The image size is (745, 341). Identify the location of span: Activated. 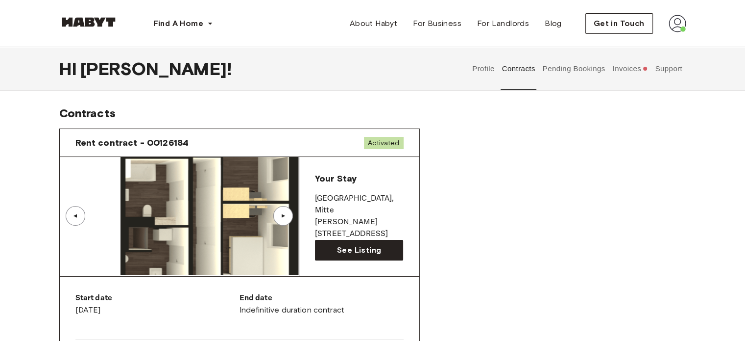
(384, 143).